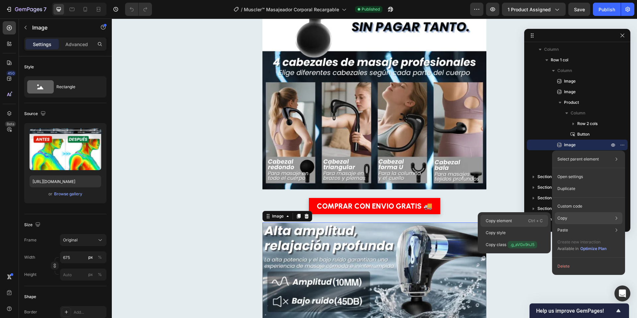  Describe the element at coordinates (562, 218) in the screenshot. I see `p: Copy` at that location.